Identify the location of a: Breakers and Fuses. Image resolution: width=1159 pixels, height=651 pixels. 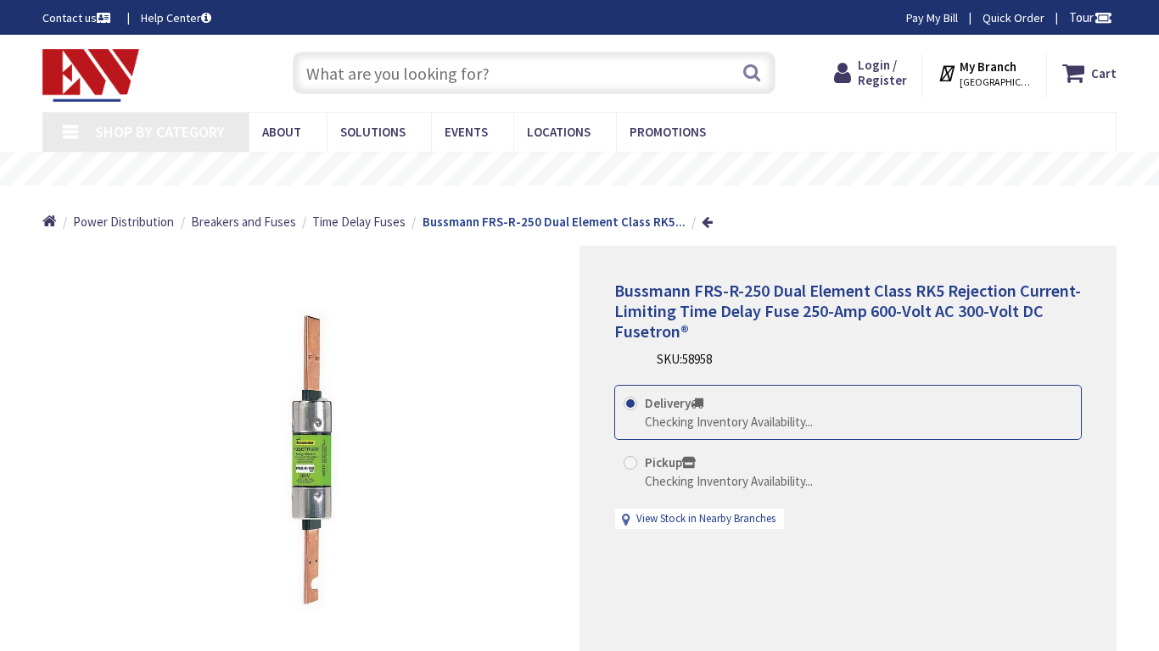
(243, 221).